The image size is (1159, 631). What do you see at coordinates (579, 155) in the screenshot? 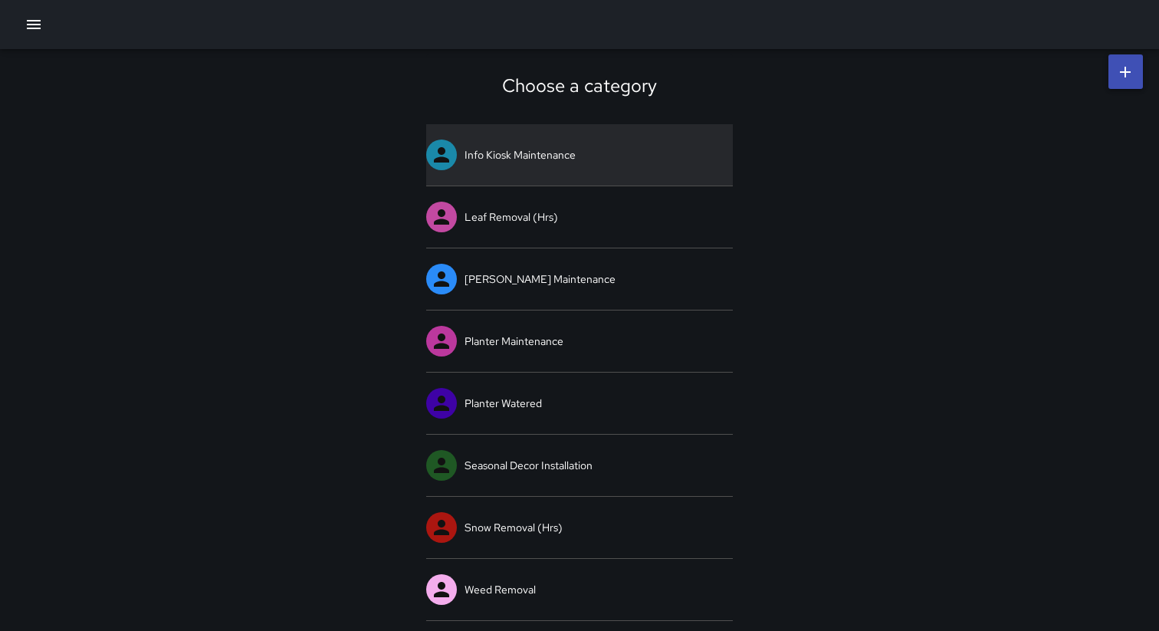
I see `a: Info Kiosk Maintenance` at bounding box center [579, 155].